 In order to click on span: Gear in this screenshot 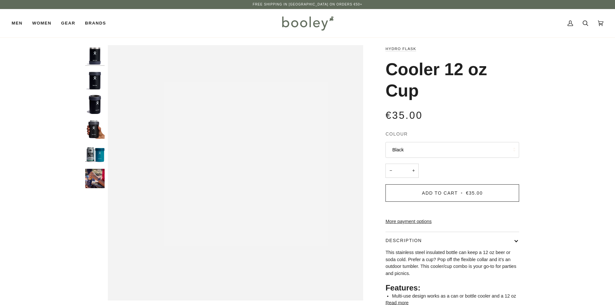, I will do `click(68, 23)`.